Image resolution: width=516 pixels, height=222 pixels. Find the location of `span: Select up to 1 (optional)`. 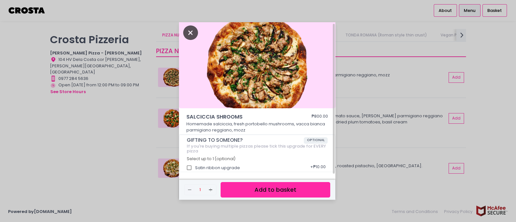

span: Select up to 1 (optional) is located at coordinates (211, 159).